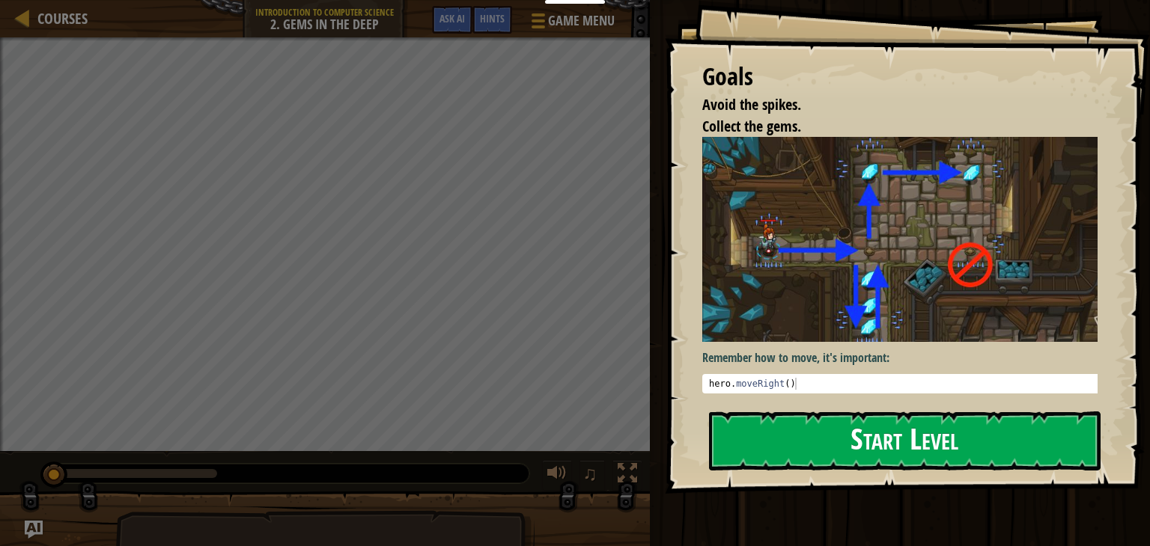 The image size is (1150, 546). What do you see at coordinates (751, 126) in the screenshot?
I see `span: Collect the gems.` at bounding box center [751, 126].